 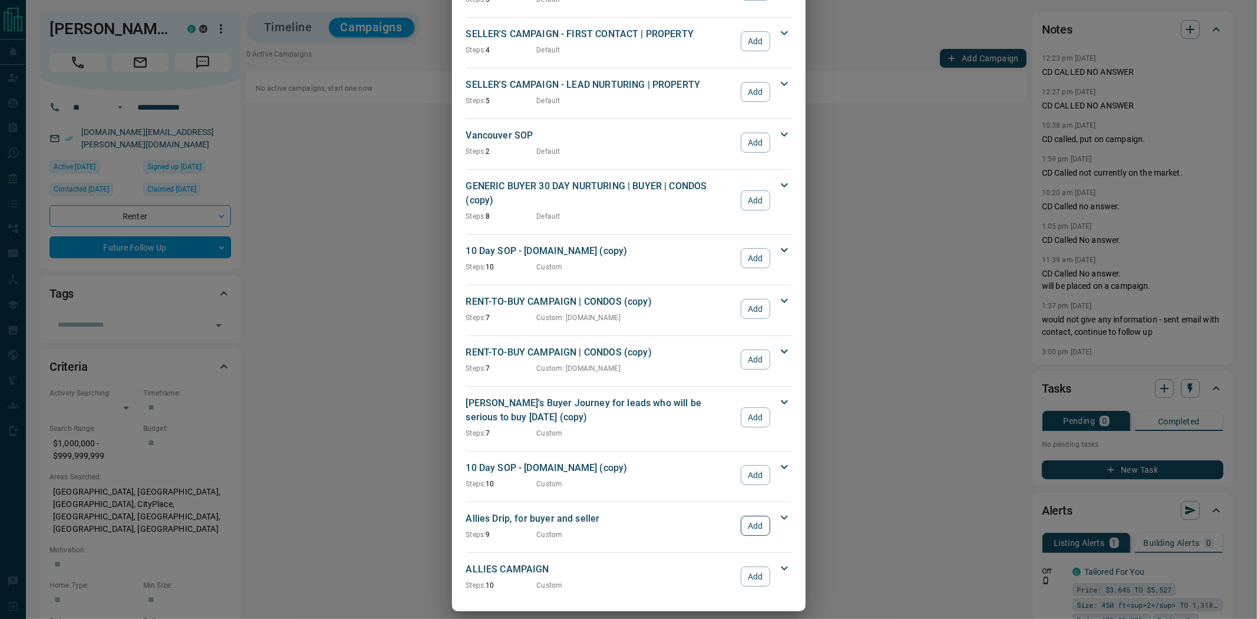 I want to click on div: ALLIES CAMPAIGNSteps:10CustomAdd, so click(x=629, y=576).